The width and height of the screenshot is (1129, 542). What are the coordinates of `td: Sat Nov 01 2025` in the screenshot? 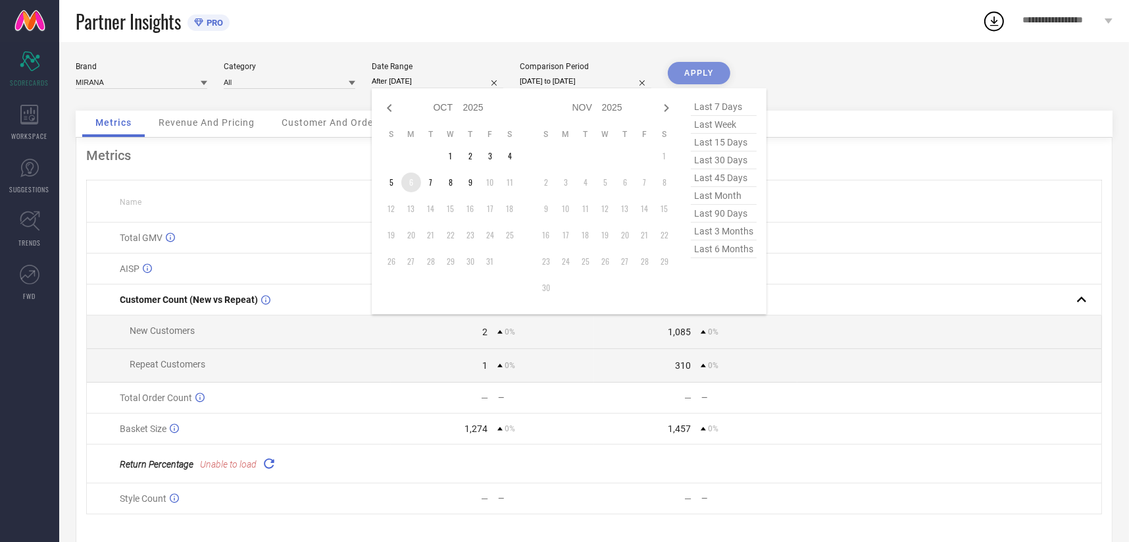 It's located at (665, 156).